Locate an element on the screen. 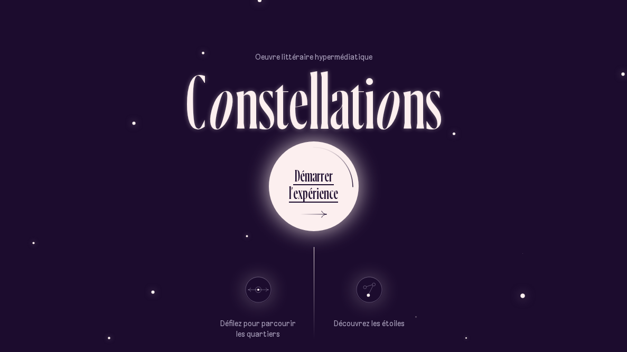 This screenshot has height=352, width=627. button: Démarrerl’expérience is located at coordinates (314, 186).